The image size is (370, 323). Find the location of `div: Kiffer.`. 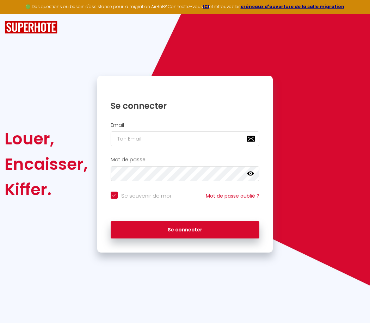

div: Kiffer. is located at coordinates (46, 189).